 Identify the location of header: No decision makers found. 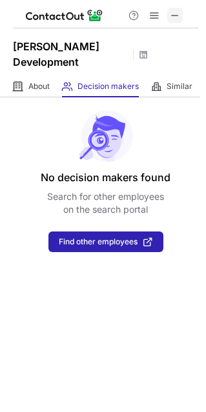
(105, 177).